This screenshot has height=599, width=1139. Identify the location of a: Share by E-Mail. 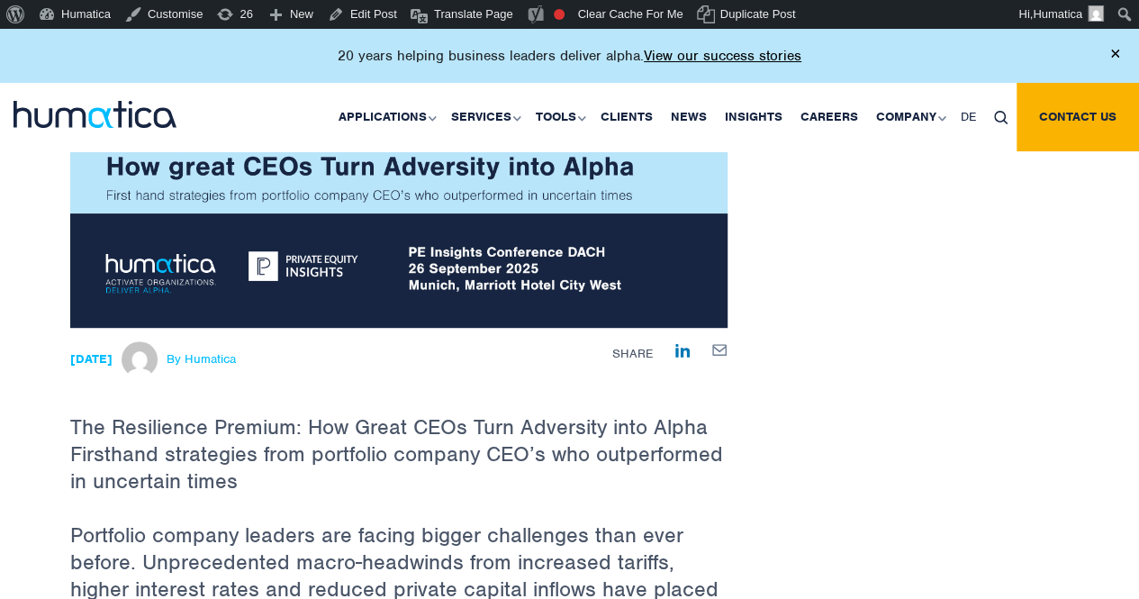
(719, 348).